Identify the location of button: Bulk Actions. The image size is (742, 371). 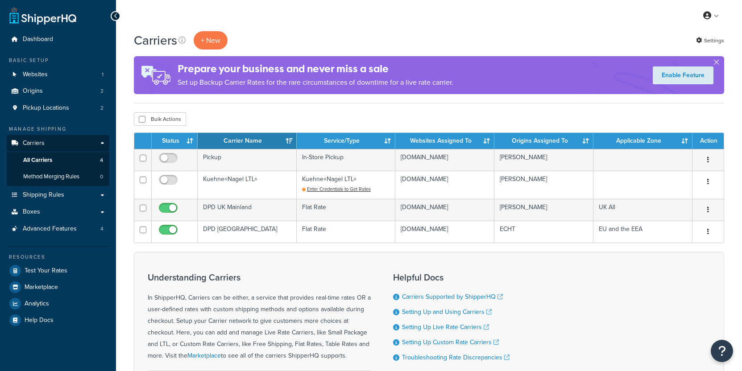
(160, 119).